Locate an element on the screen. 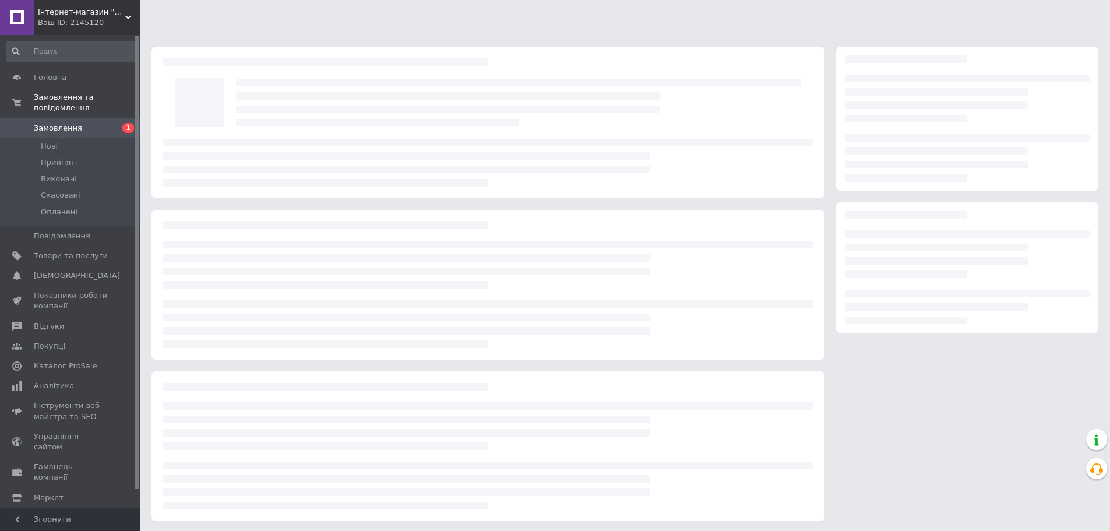 The height and width of the screenshot is (531, 1110). span: Нові is located at coordinates (49, 146).